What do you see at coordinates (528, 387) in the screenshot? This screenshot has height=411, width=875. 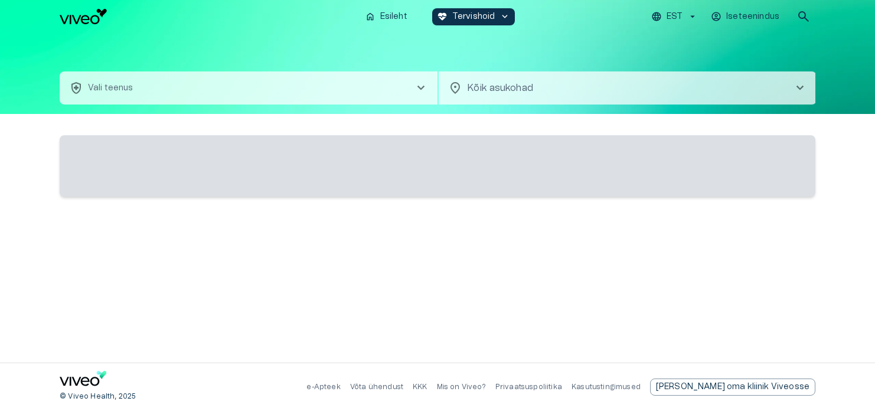 I see `a: Privaatsuspoliitika` at bounding box center [528, 387].